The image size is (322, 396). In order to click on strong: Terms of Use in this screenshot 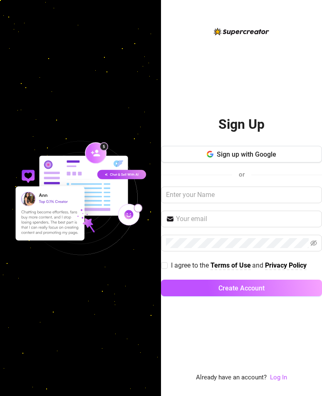, I will do `click(230, 265)`.